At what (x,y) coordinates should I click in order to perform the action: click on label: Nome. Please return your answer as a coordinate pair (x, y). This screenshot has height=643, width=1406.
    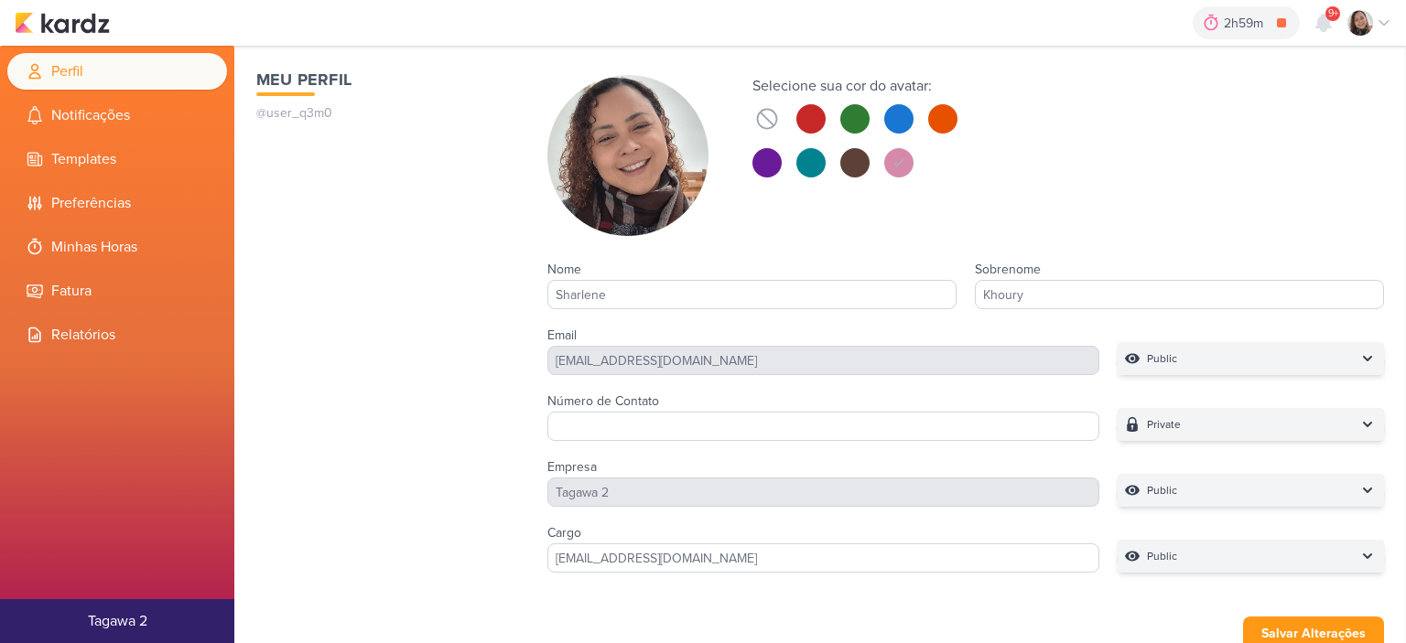
    Looking at the image, I should click on (564, 269).